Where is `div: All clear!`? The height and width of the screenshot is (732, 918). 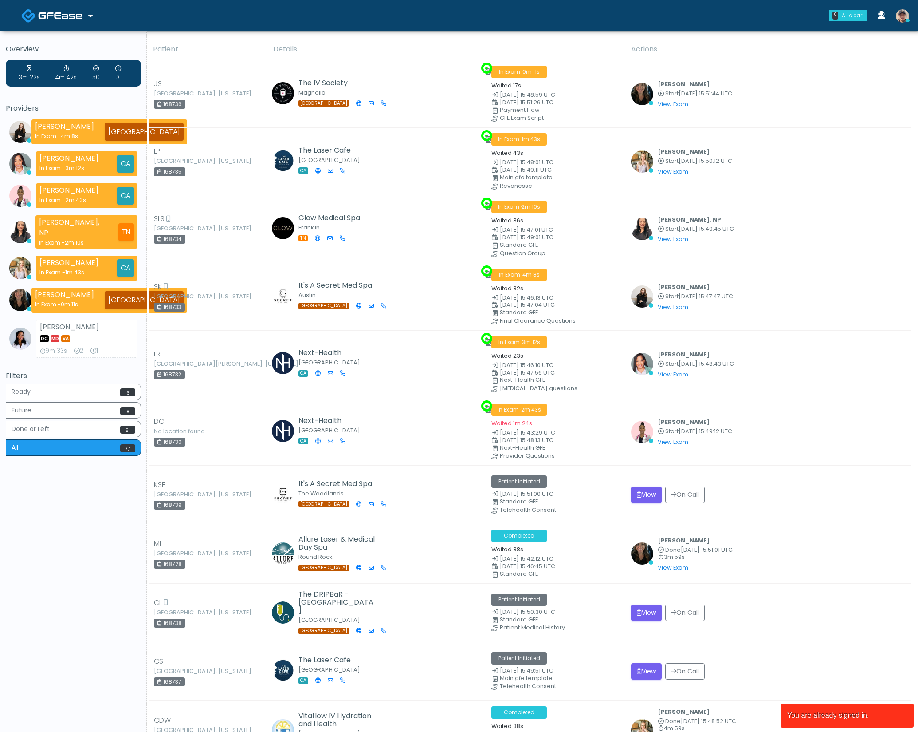 div: All clear! is located at coordinates (853, 16).